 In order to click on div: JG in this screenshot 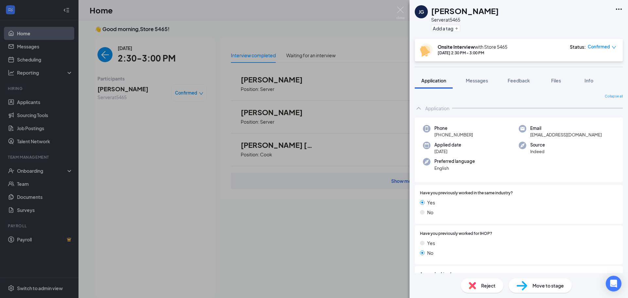, I will do `click(422, 12)`.